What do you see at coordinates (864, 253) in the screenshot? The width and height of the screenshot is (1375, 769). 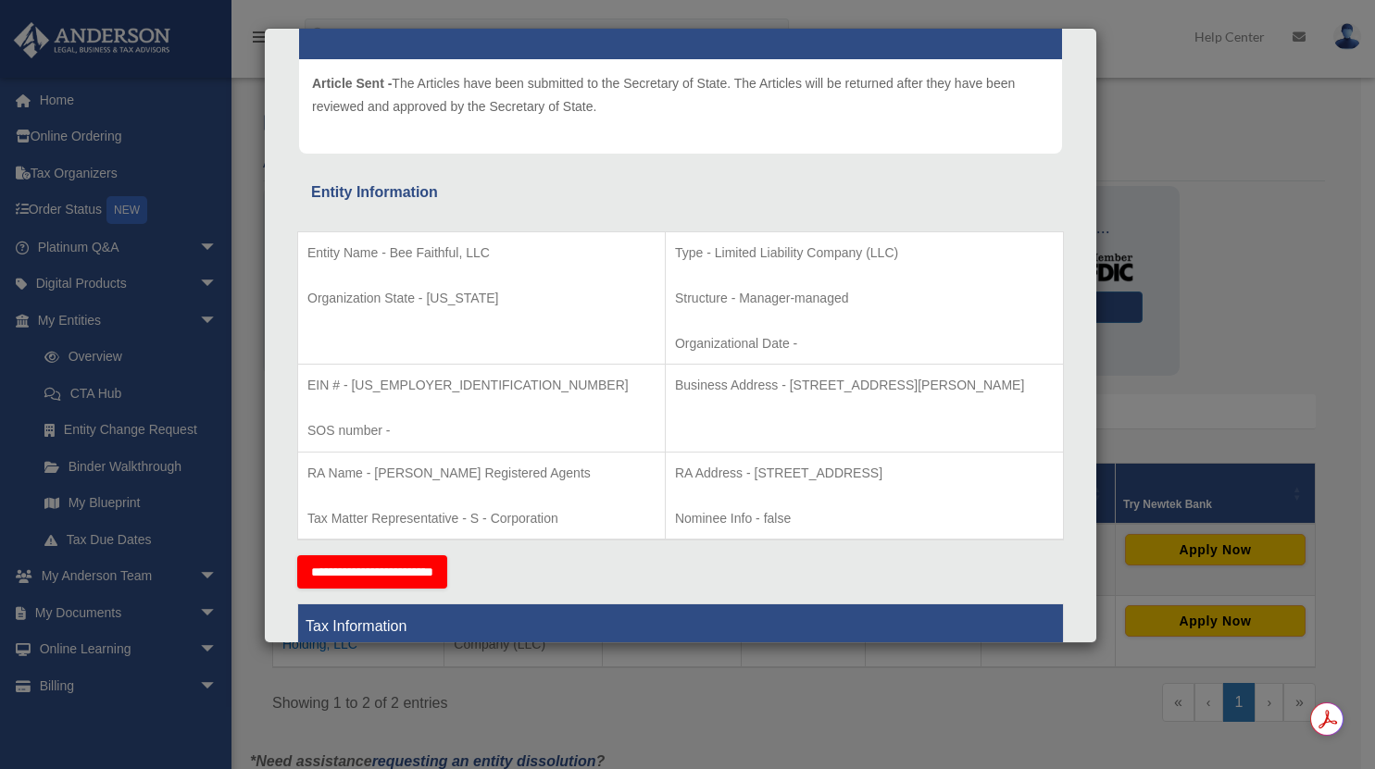 I see `p: Type - Limited Liability Company (LLC)` at bounding box center [864, 253].